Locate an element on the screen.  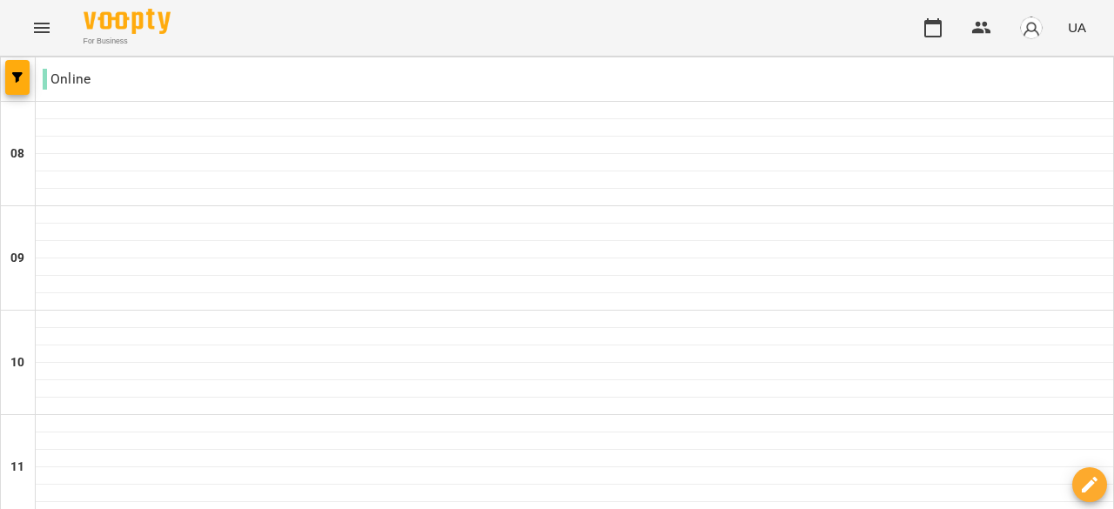
img: avatar_s.png is located at coordinates (1031, 28).